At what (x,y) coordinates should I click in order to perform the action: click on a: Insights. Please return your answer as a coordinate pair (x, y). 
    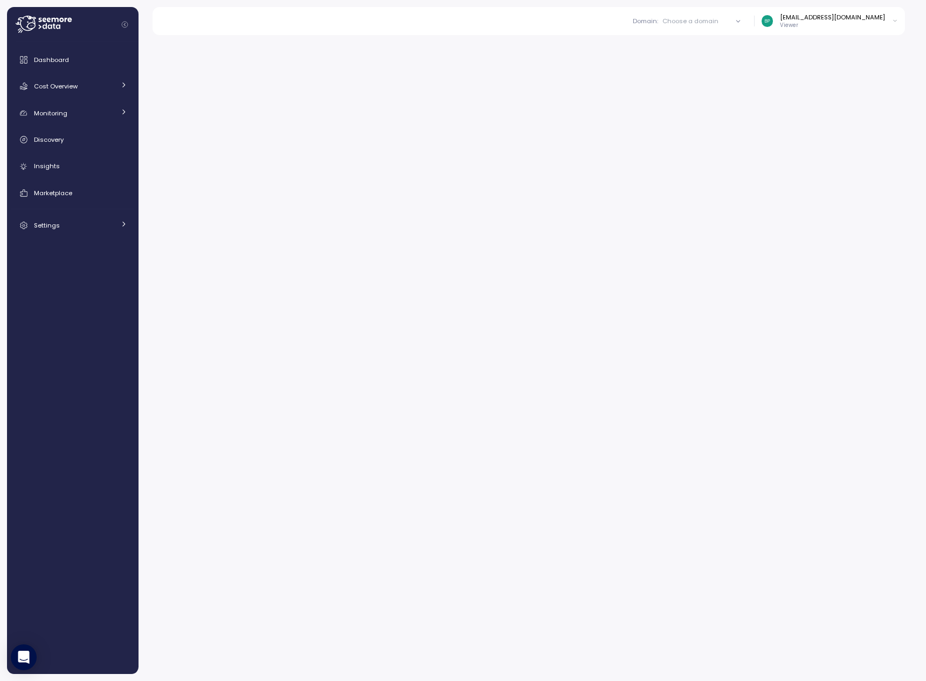
    Looking at the image, I should click on (73, 167).